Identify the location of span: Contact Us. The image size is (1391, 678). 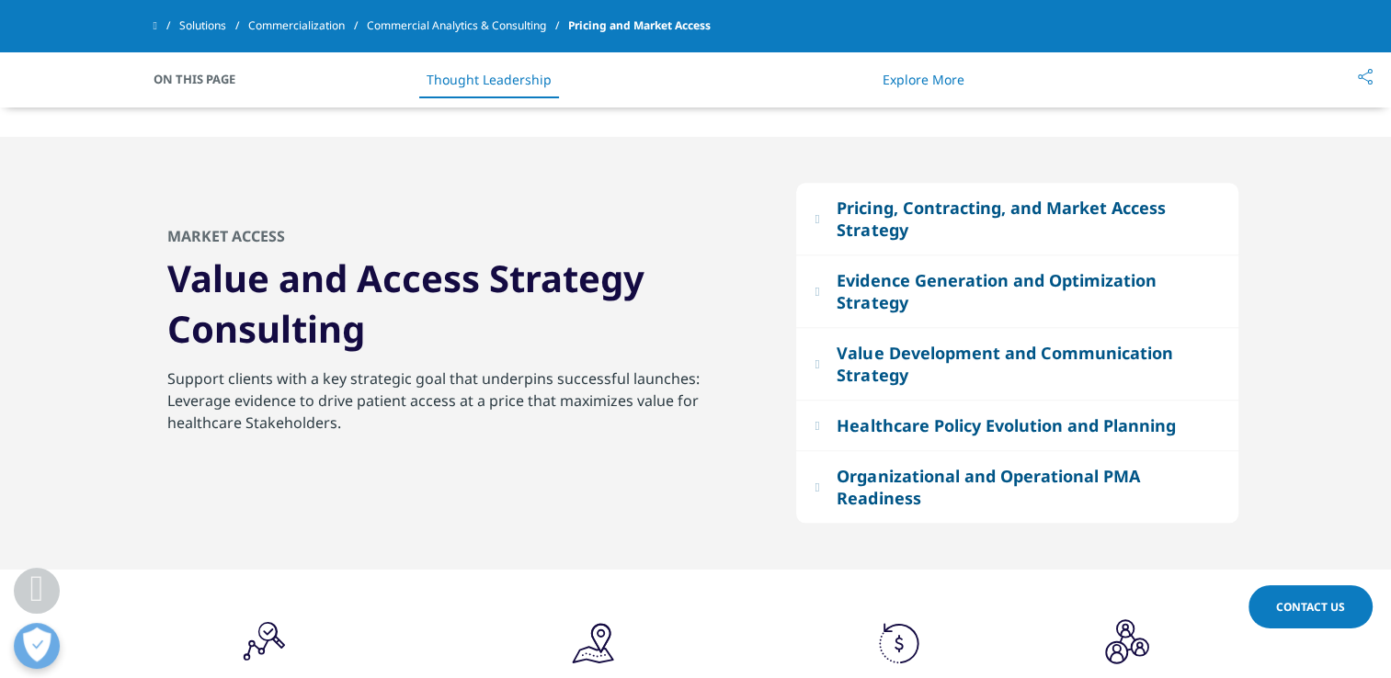
(1310, 607).